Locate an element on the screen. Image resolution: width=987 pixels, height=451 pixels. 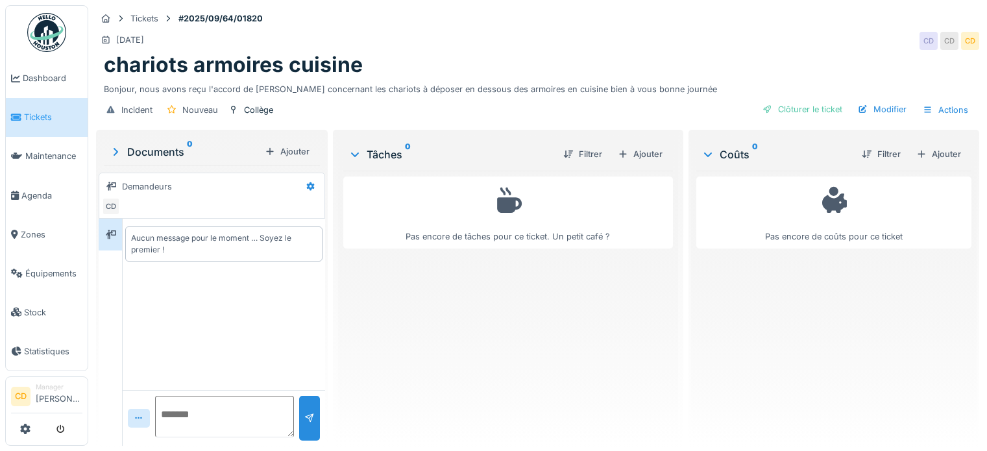
div: Collège is located at coordinates (258, 110).